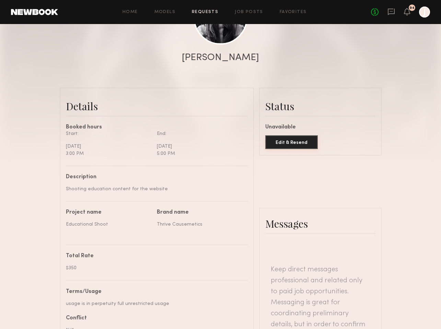 The image size is (441, 329). I want to click on button: Edit & Resend, so click(292, 142).